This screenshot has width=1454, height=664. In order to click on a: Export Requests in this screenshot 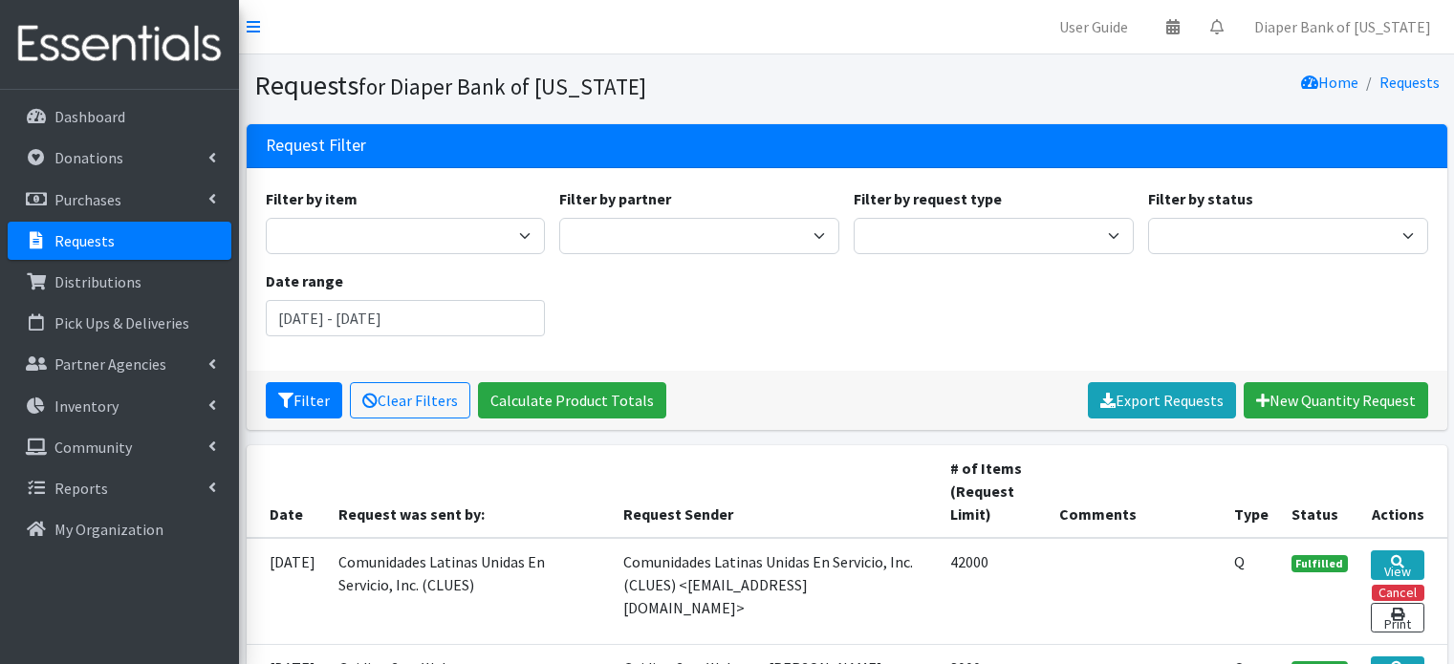, I will do `click(1162, 401)`.